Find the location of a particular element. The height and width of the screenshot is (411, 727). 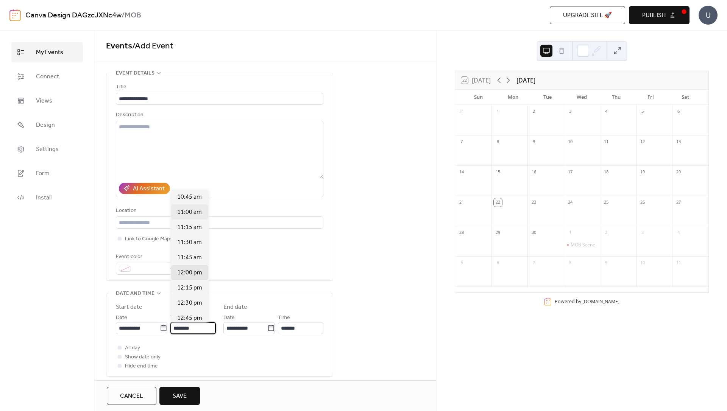

span: Views is located at coordinates (44, 101).